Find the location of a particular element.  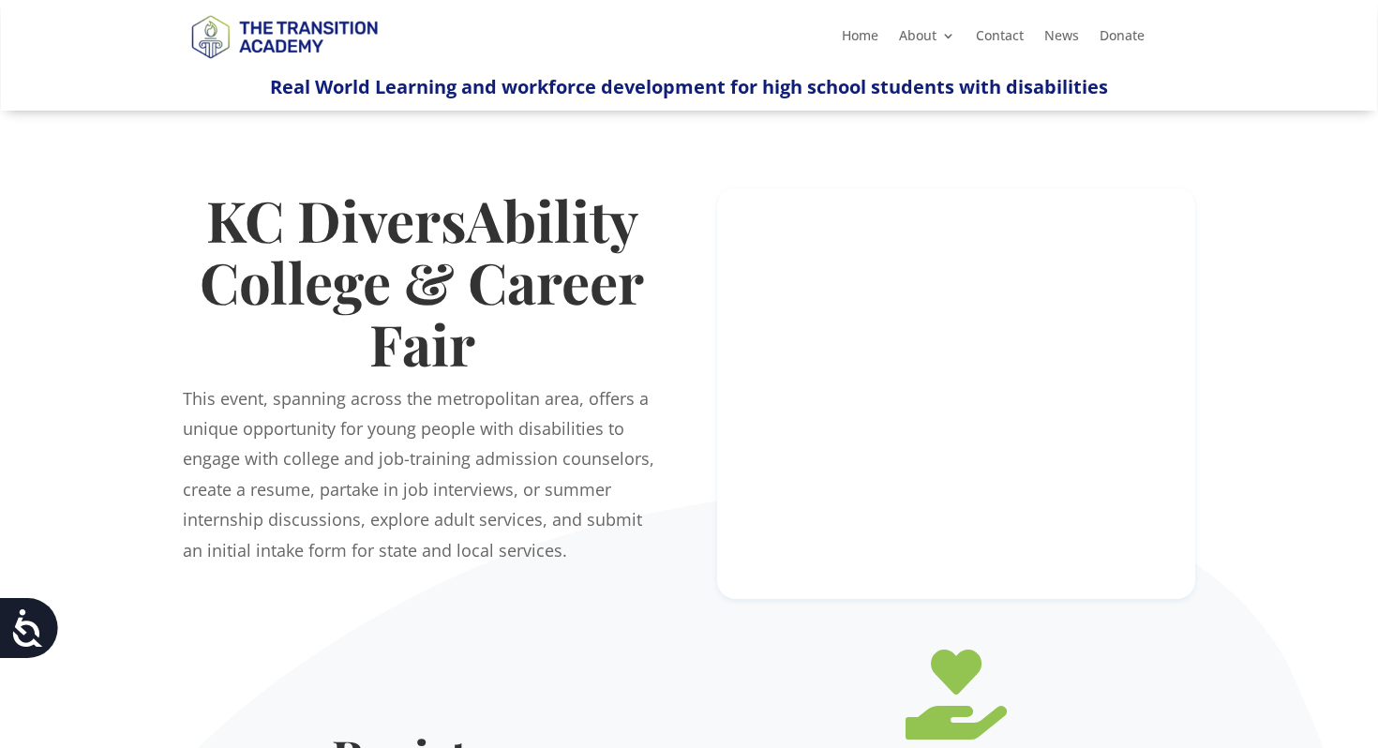

span: Real World Learning and workforce development for high school students with disabilities is located at coordinates (689, 86).